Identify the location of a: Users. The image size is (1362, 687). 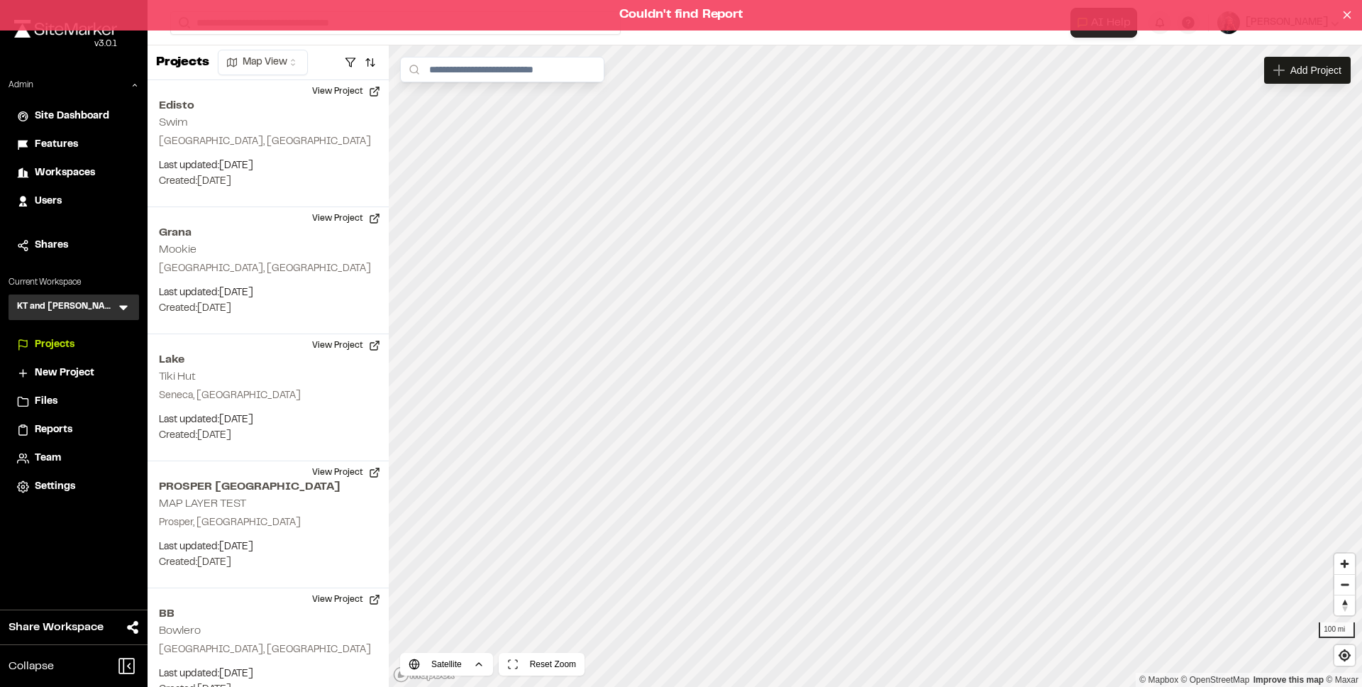
(74, 202).